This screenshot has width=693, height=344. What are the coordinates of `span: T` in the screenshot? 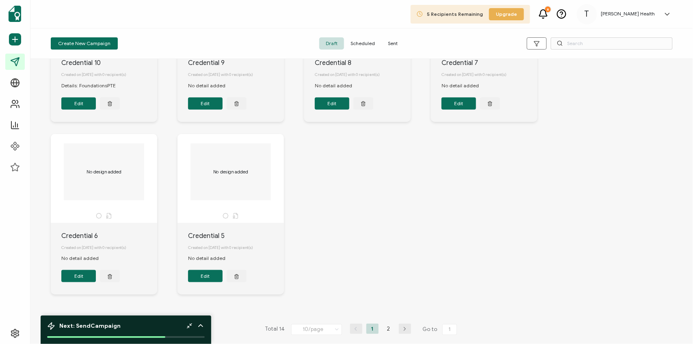 It's located at (587, 14).